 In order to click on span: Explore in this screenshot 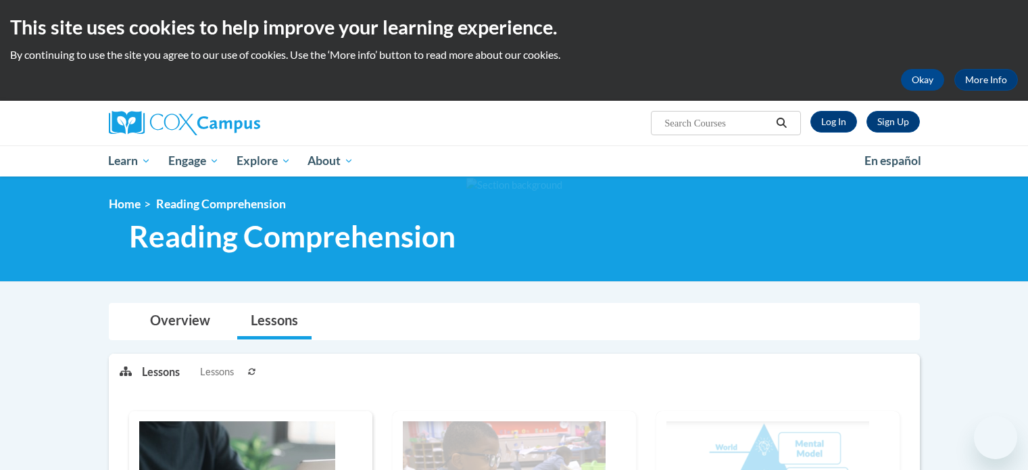, I will do `click(264, 161)`.